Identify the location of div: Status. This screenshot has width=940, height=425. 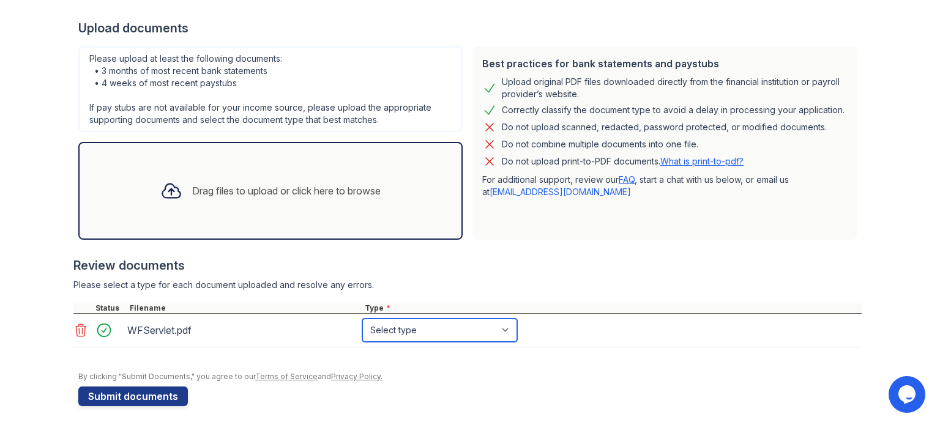
(110, 309).